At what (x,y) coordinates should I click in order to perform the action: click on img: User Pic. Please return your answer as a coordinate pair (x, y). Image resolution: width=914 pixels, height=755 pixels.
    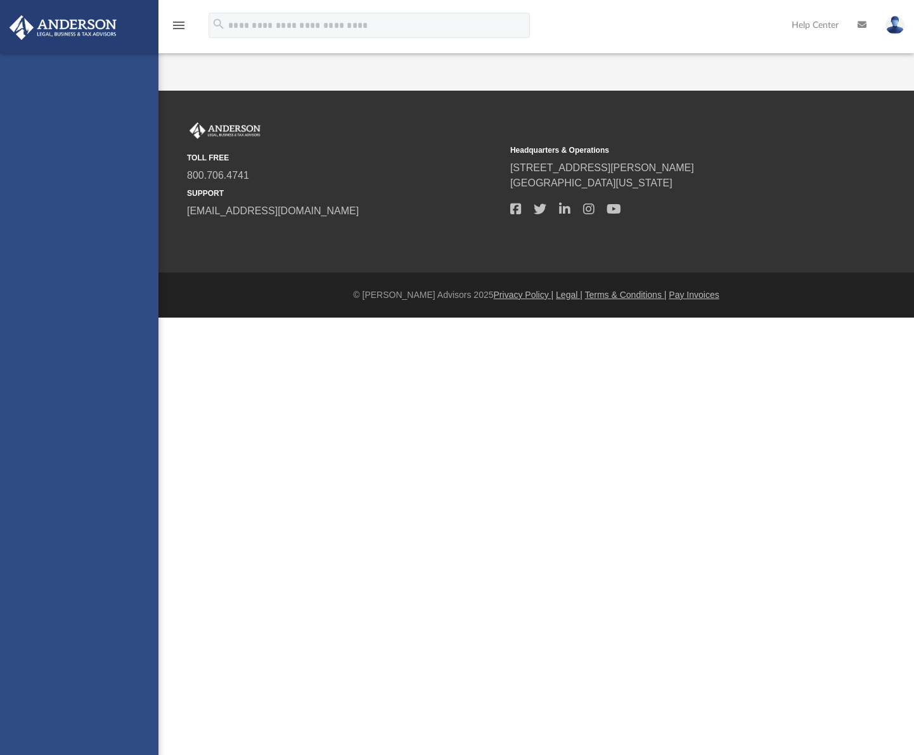
    Looking at the image, I should click on (895, 25).